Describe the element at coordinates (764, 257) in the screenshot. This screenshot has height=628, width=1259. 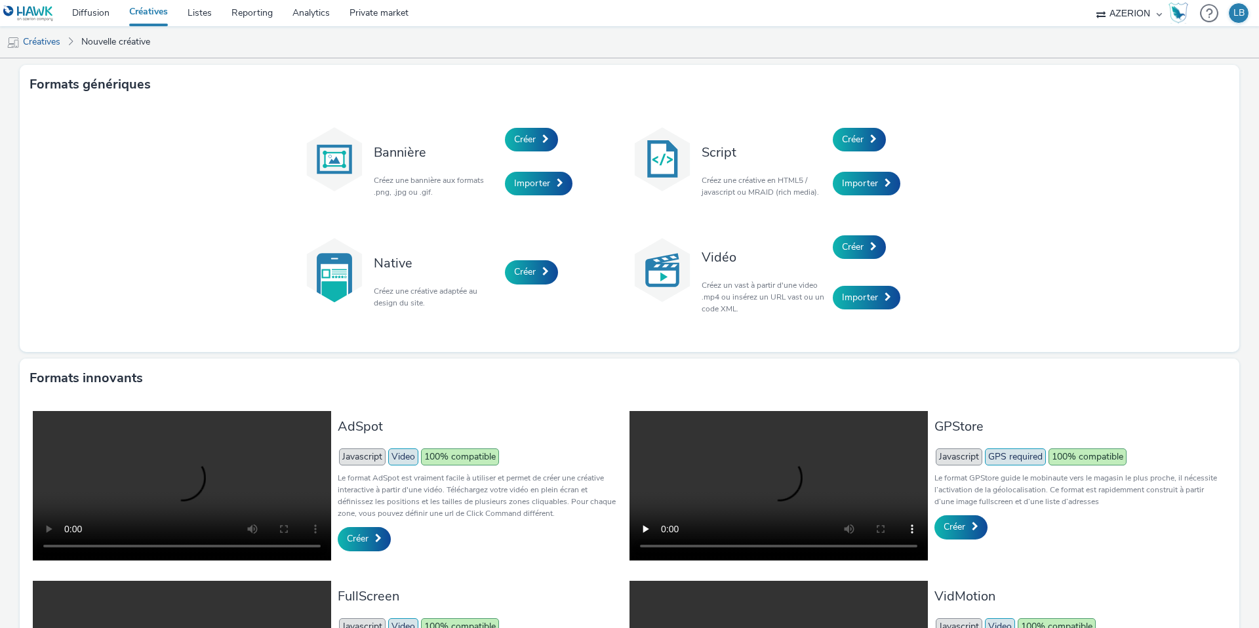
I see `h3: Vidéo` at that location.